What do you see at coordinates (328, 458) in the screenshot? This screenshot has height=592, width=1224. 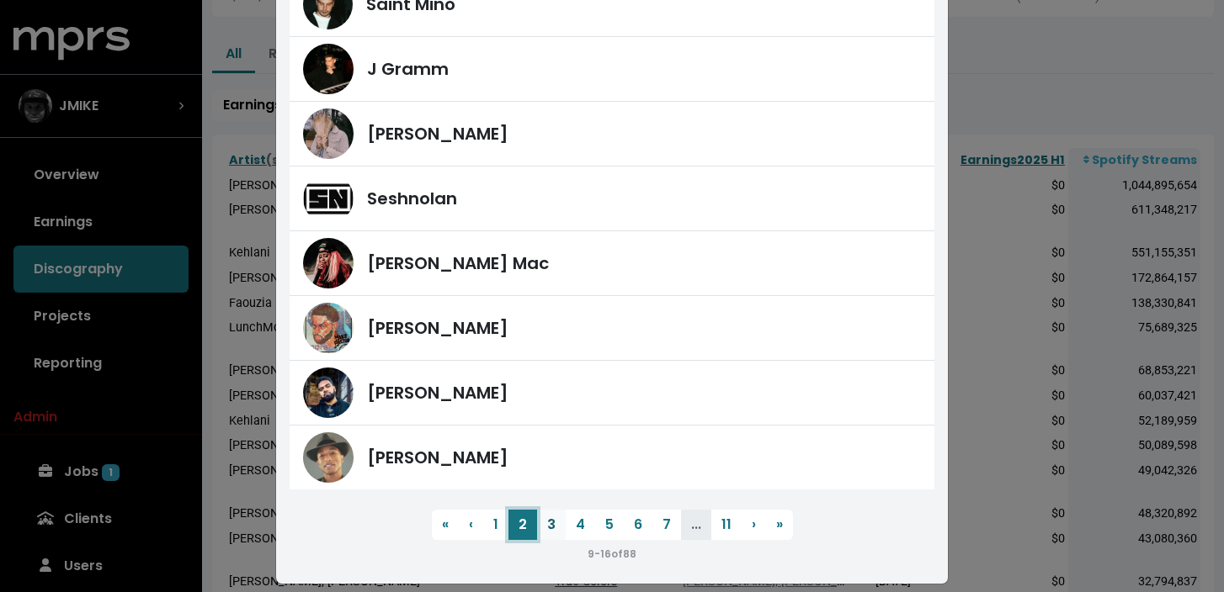 I see `img: Pharrell Williams` at bounding box center [328, 458].